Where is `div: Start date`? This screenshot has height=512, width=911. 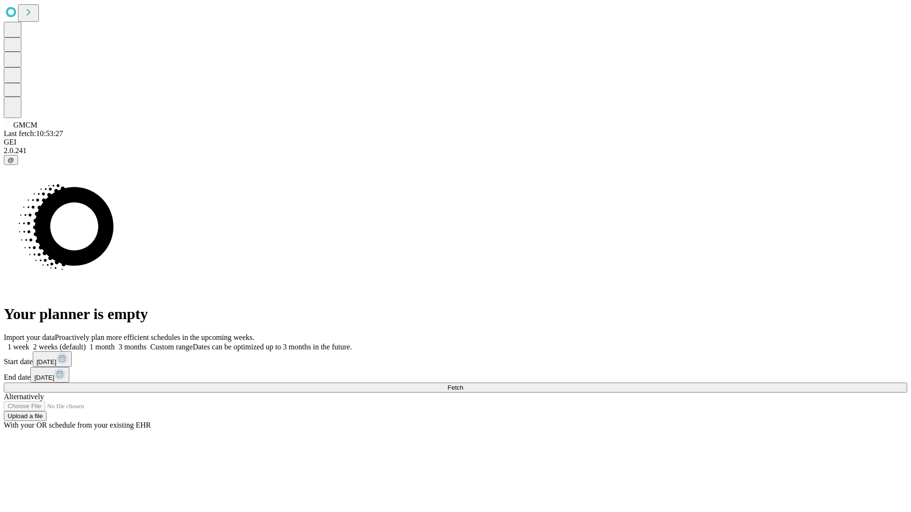 div: Start date is located at coordinates (455, 359).